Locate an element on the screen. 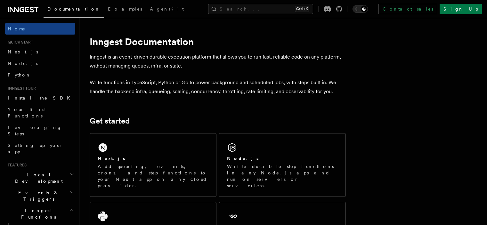  a: Sign Up is located at coordinates (461, 9).